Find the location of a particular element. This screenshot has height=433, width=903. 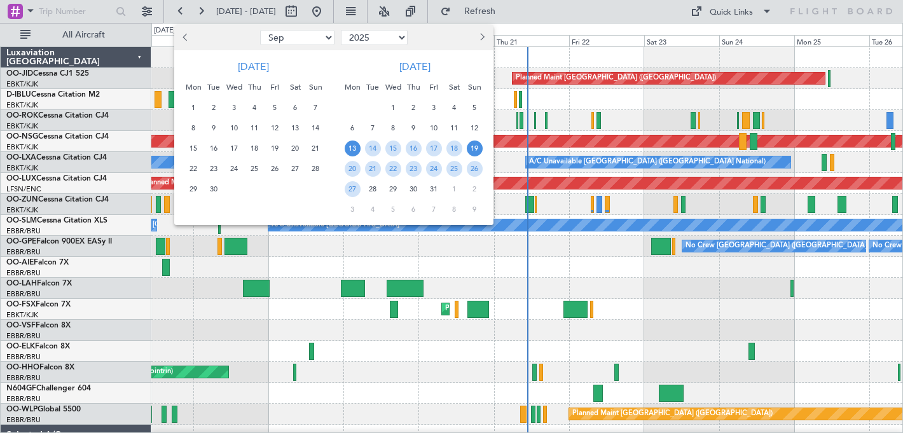

span: 3 is located at coordinates (234, 108).